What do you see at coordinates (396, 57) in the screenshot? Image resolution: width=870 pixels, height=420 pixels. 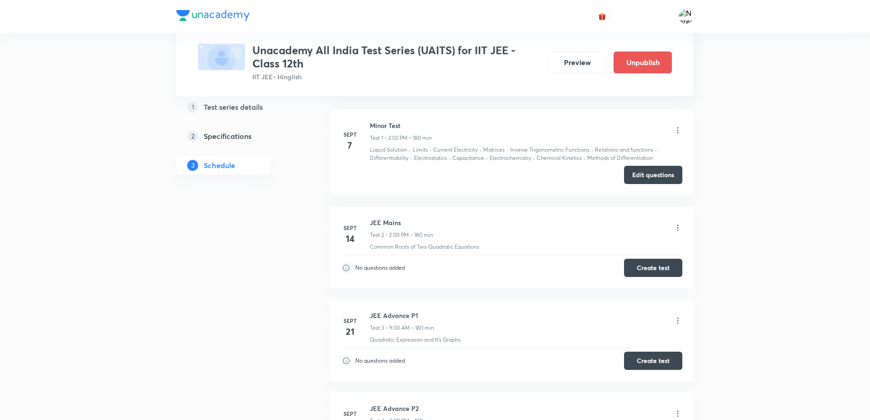 I see `h3: Unacademy All India Test Series (UAITS) for IIT JEE - Class 12th` at bounding box center [396, 57].